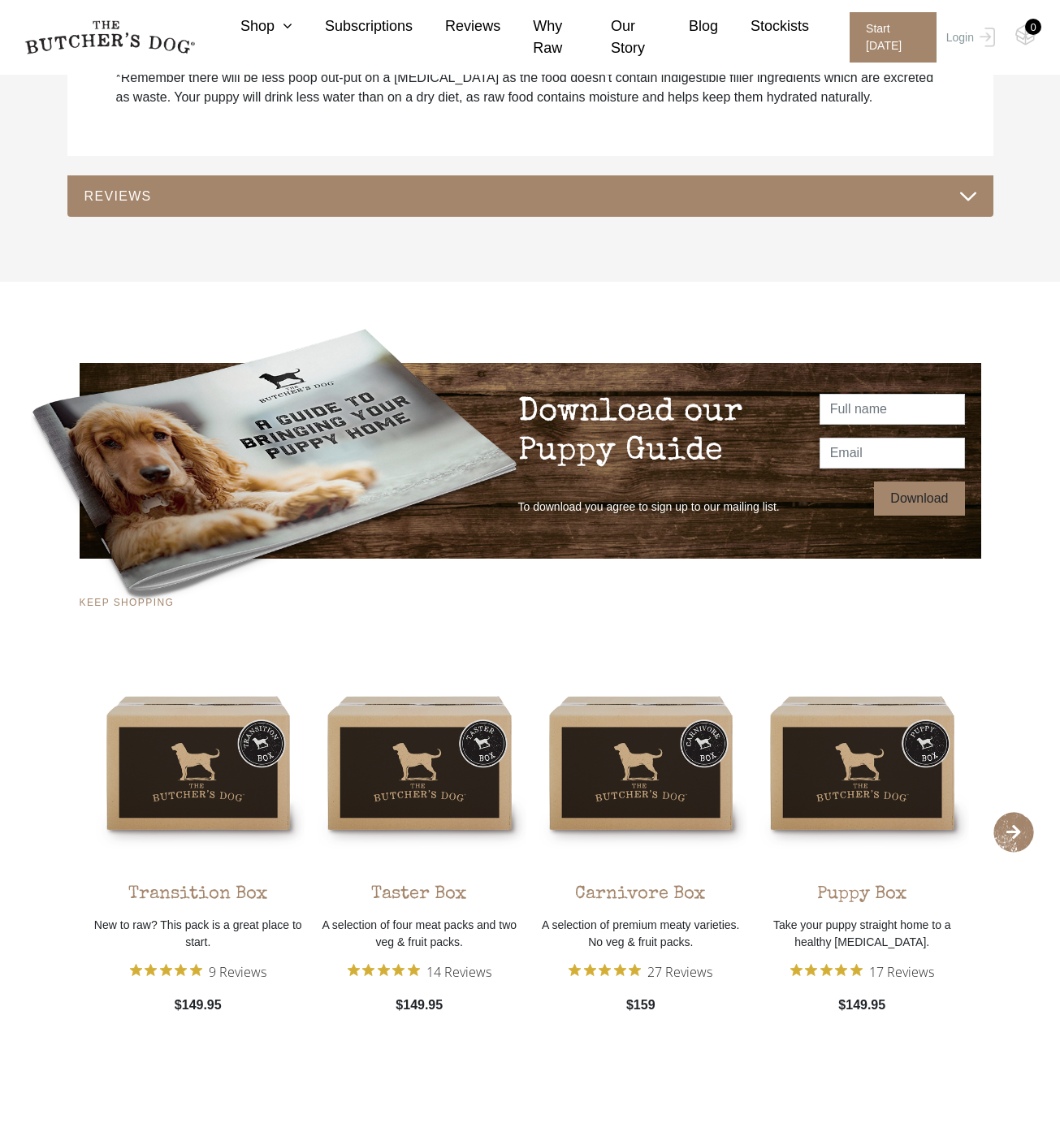  I want to click on a: Reviews, so click(456, 26).